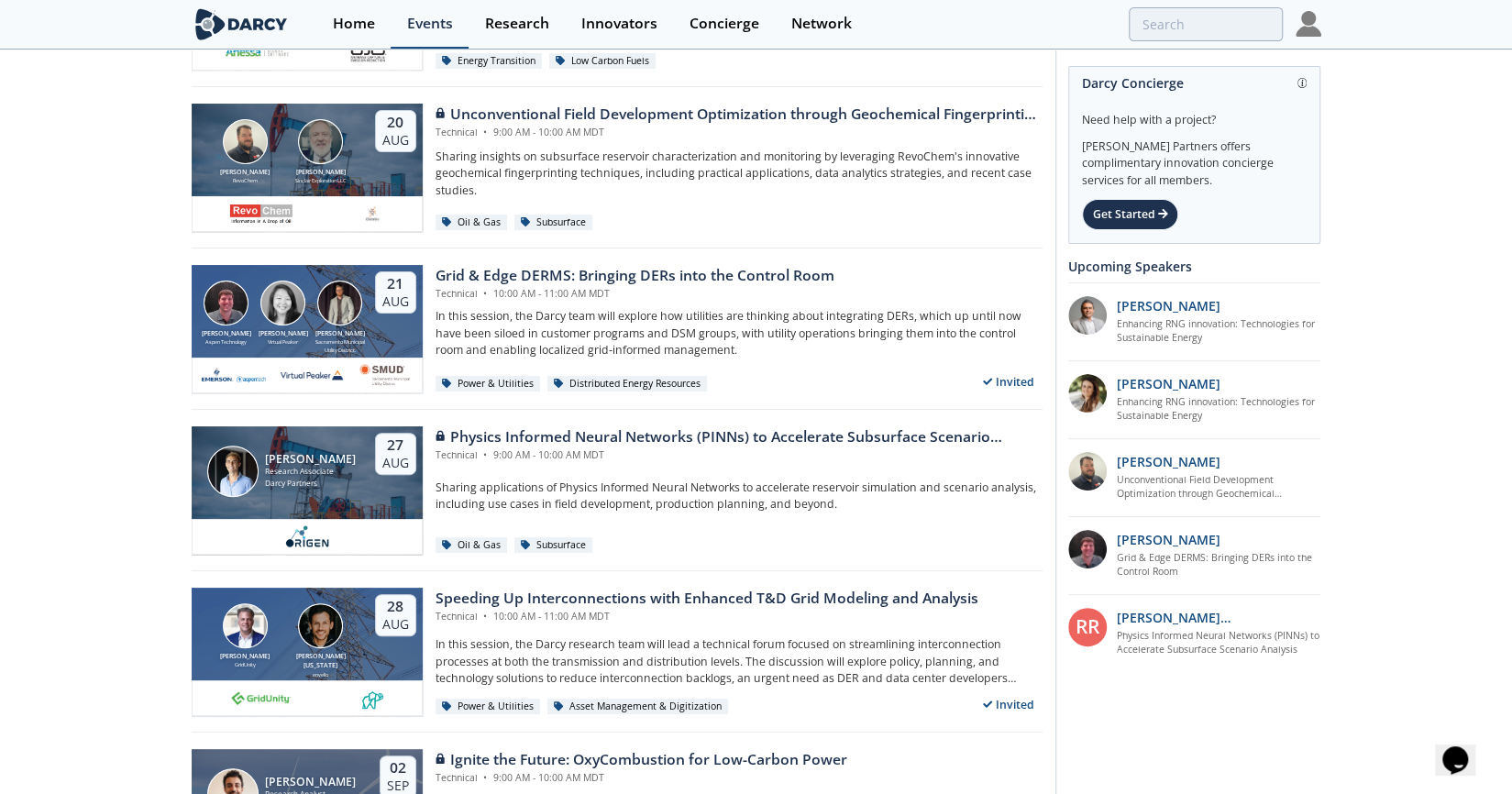  I want to click on img: Brian Fitzsimons, so click(244, 626).